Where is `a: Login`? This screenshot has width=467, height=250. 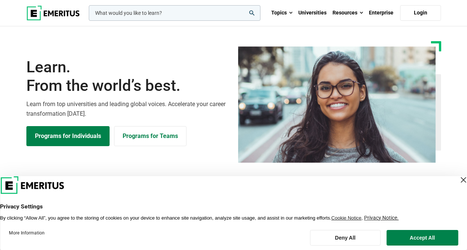 a: Login is located at coordinates (421, 13).